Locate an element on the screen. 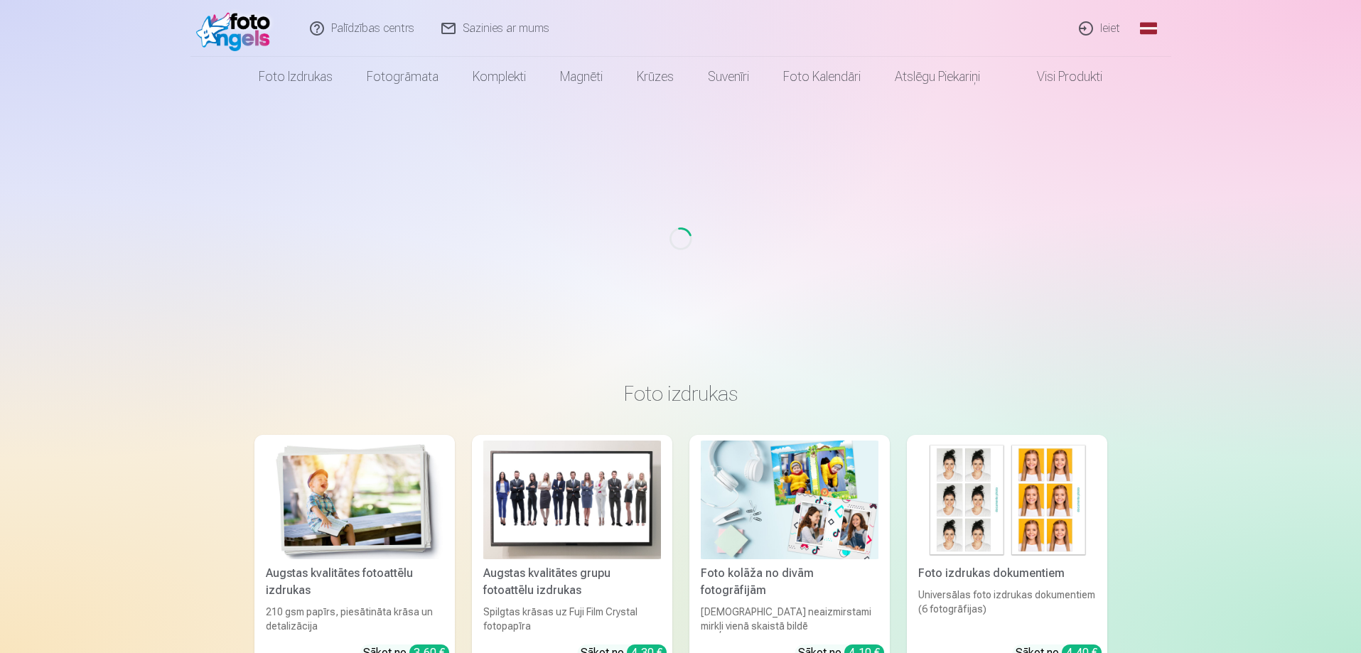  div: Augstas kvalitātes grupu fotoattēlu izdrukas is located at coordinates (572, 582).